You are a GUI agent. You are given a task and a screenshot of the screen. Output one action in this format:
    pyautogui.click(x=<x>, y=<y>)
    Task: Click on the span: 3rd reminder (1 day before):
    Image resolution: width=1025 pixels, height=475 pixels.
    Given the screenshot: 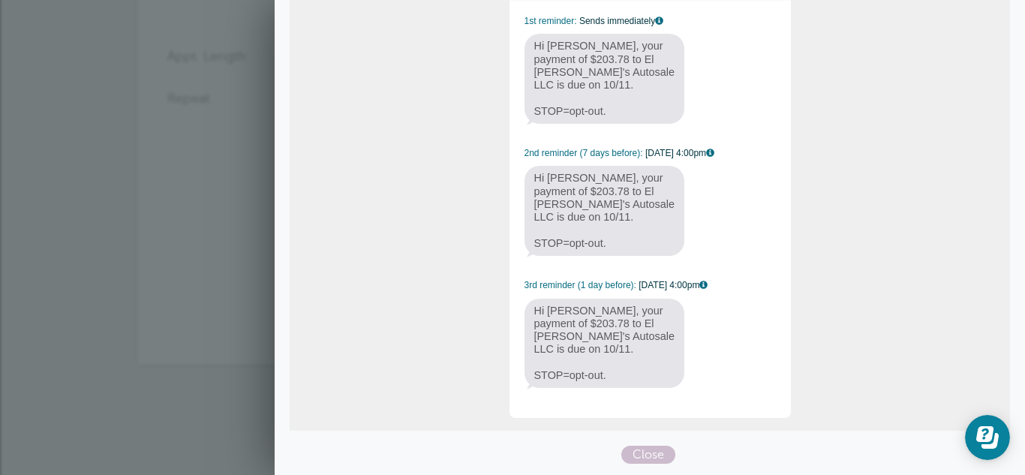 What is the action you would take?
    pyautogui.click(x=580, y=285)
    